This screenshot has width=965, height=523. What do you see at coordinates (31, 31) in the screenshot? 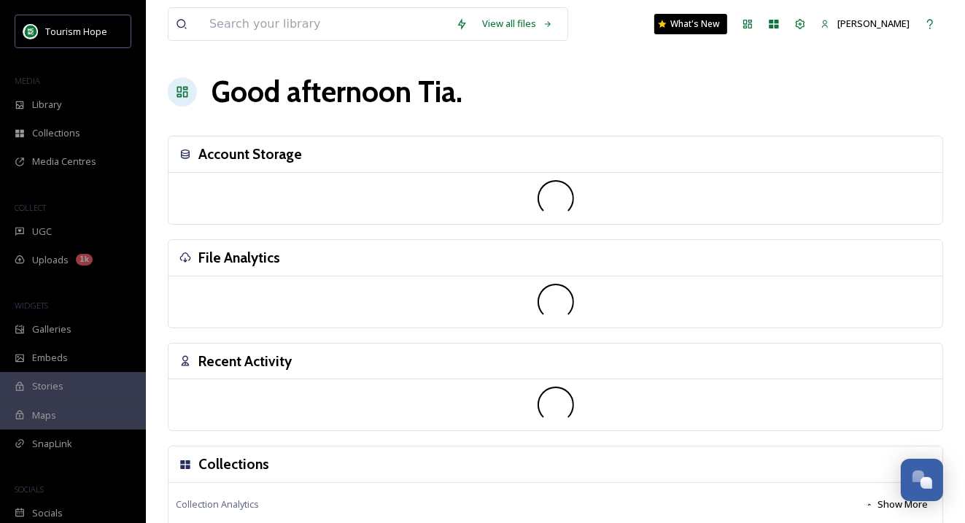
I see `img: logo.png` at bounding box center [31, 31].